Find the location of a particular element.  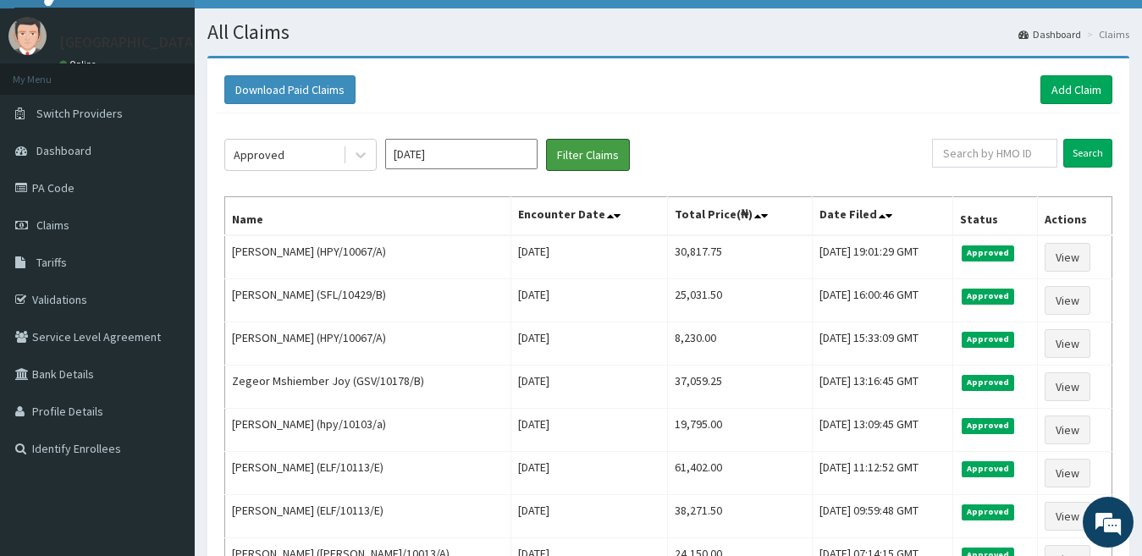

input: Search by HMO ID is located at coordinates (995, 153).